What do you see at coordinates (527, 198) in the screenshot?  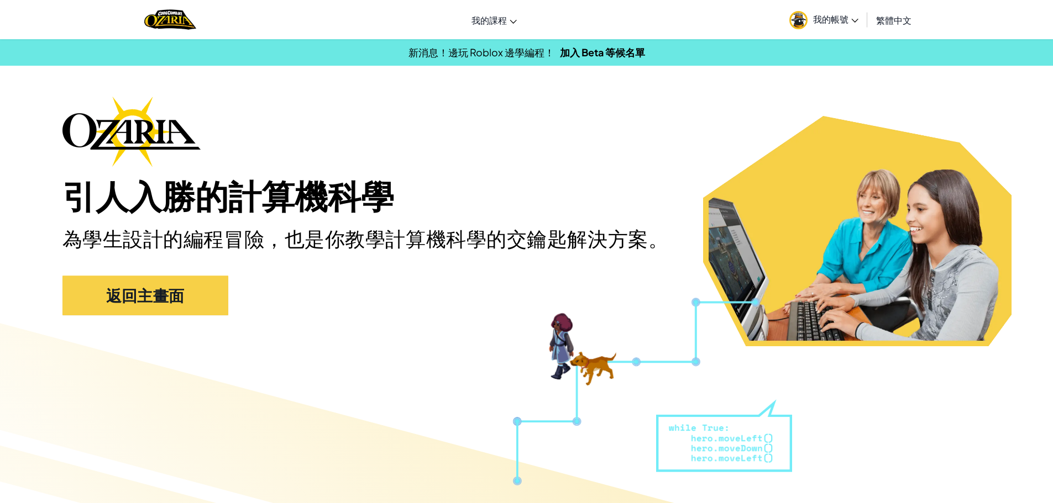 I see `h1: 引人入勝的計算機科學` at bounding box center [527, 198].